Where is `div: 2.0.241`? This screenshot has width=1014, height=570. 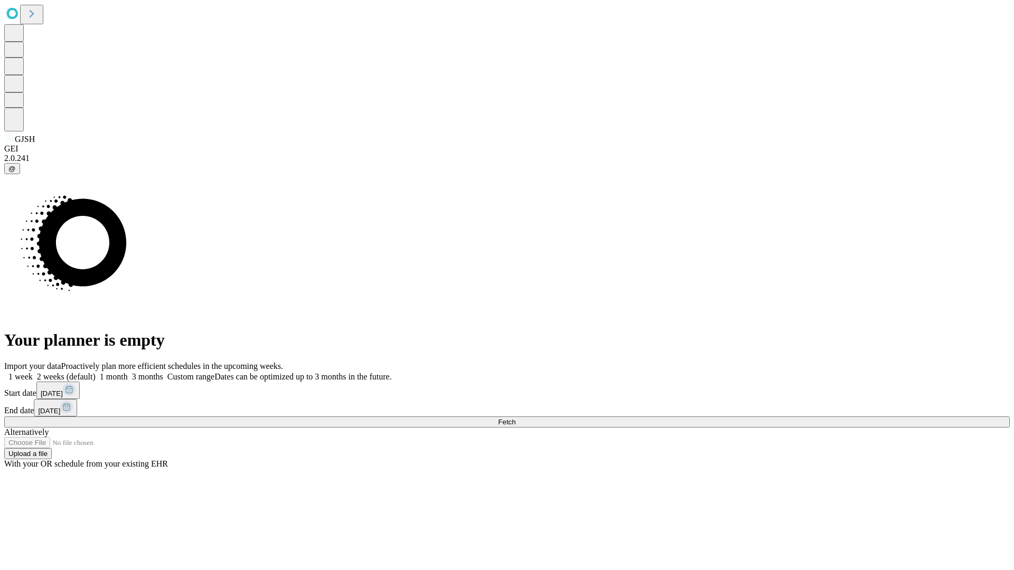 div: 2.0.241 is located at coordinates (507, 158).